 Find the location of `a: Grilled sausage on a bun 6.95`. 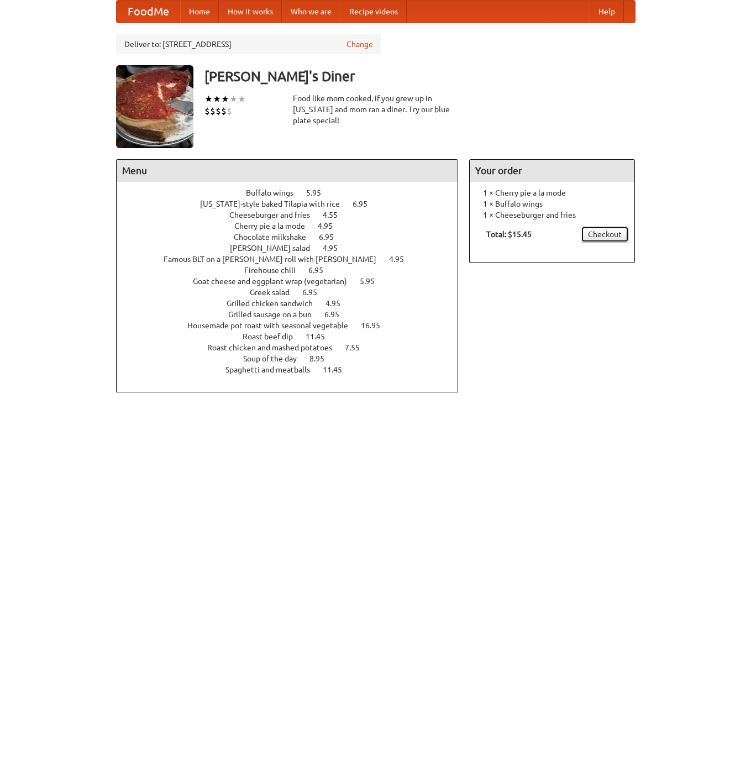

a: Grilled sausage on a bun 6.95 is located at coordinates (294, 314).